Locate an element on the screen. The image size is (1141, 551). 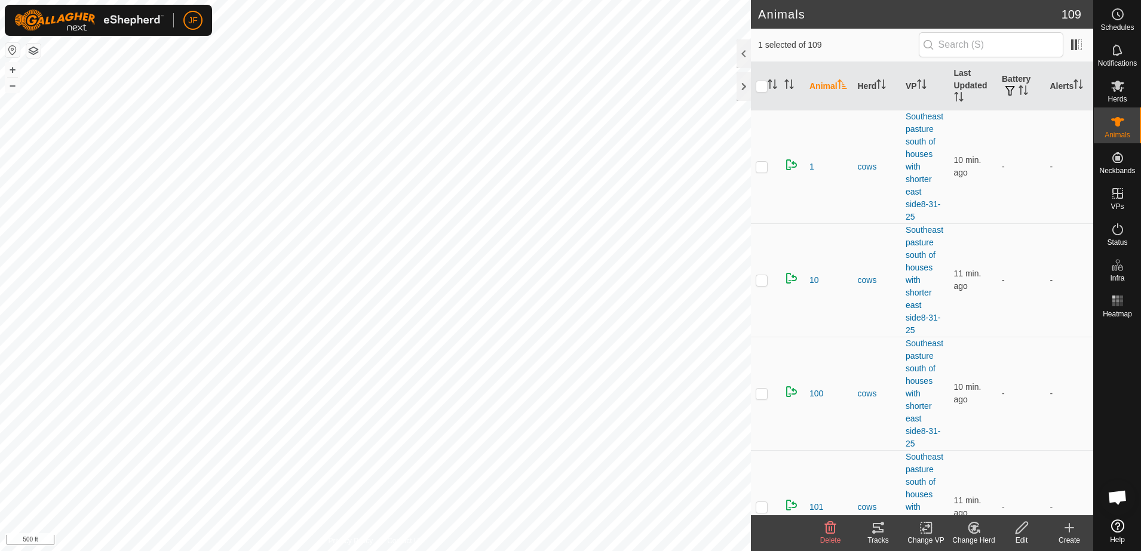
span: JF is located at coordinates (193, 20).